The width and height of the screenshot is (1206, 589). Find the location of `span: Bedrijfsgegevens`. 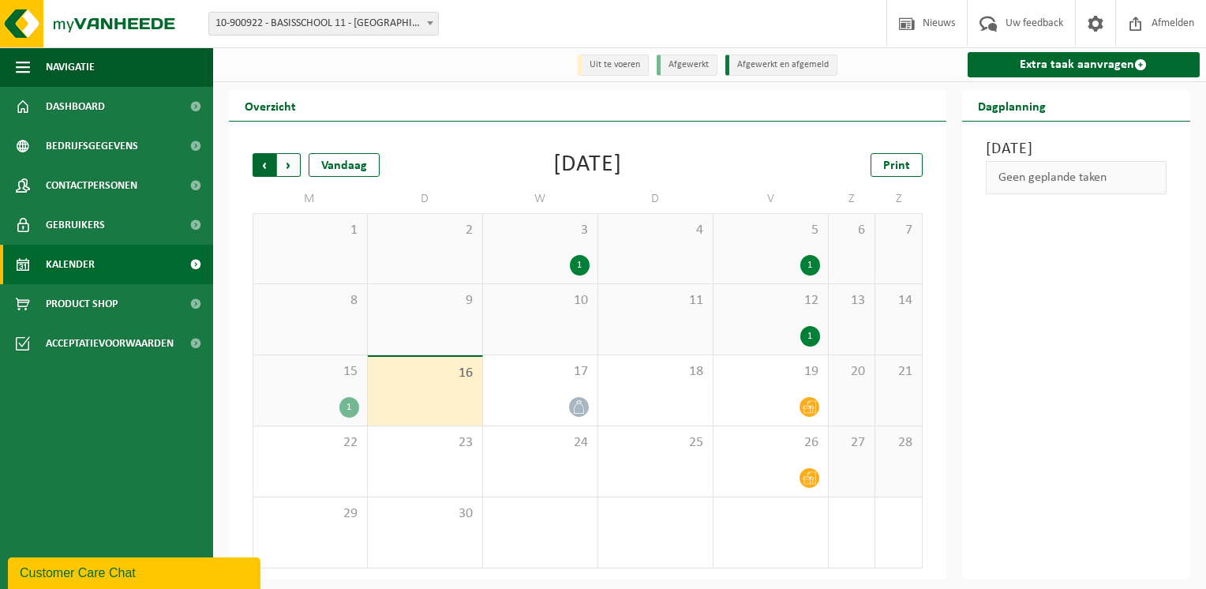

span: Bedrijfsgegevens is located at coordinates (92, 146).